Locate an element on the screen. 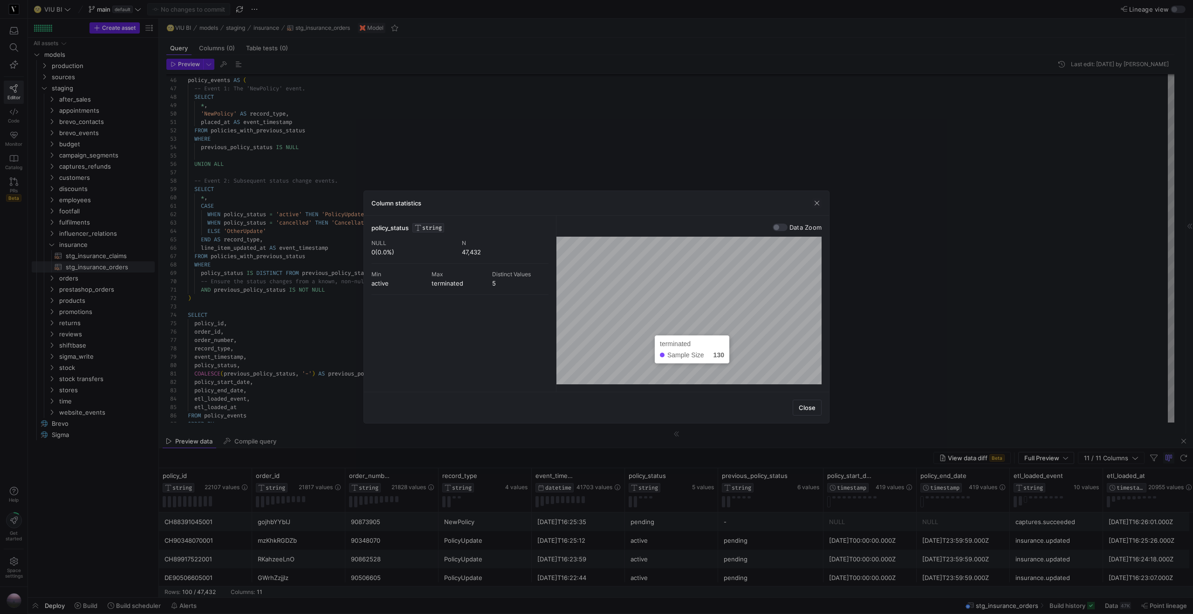 The image size is (1193, 614). div: 0(0.0%) is located at coordinates (415, 252).